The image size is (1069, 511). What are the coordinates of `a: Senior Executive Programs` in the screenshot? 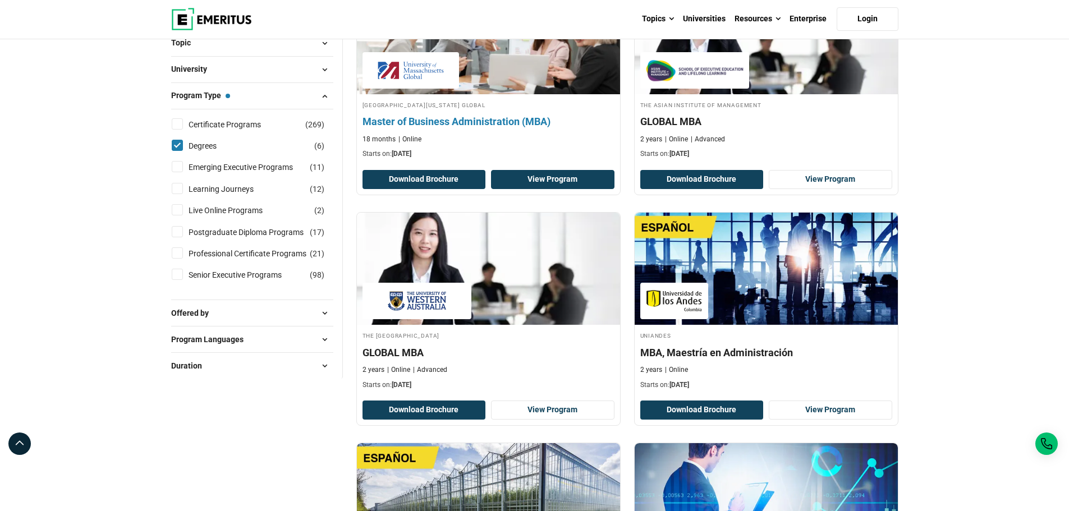 It's located at (246, 275).